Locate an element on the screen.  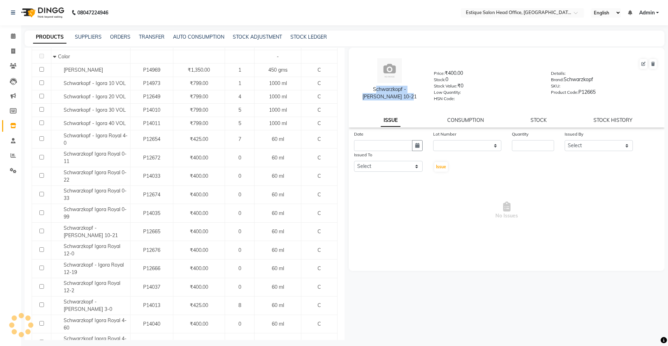
span: P14040 is located at coordinates (152, 324).